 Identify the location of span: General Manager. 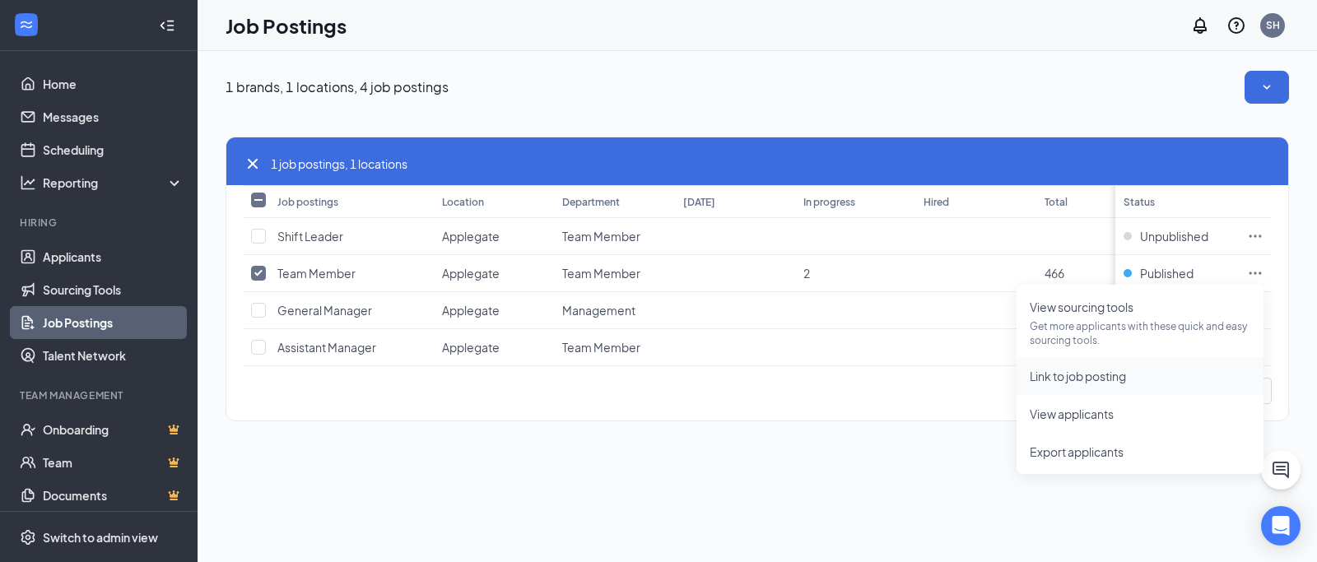
(324, 310).